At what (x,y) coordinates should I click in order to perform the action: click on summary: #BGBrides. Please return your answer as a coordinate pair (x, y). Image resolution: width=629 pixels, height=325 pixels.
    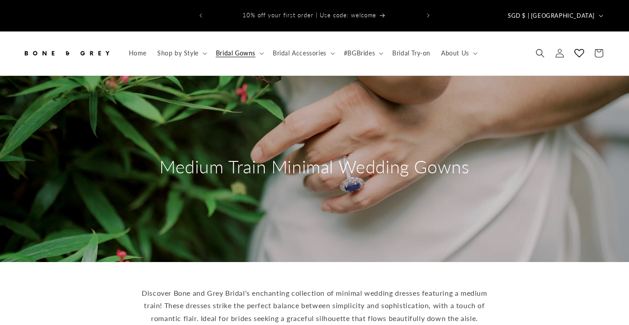
    Looking at the image, I should click on (362, 53).